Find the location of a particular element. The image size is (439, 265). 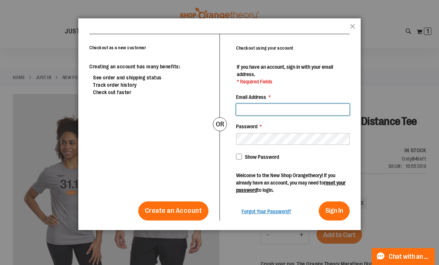

li: Track order history is located at coordinates (151, 85).